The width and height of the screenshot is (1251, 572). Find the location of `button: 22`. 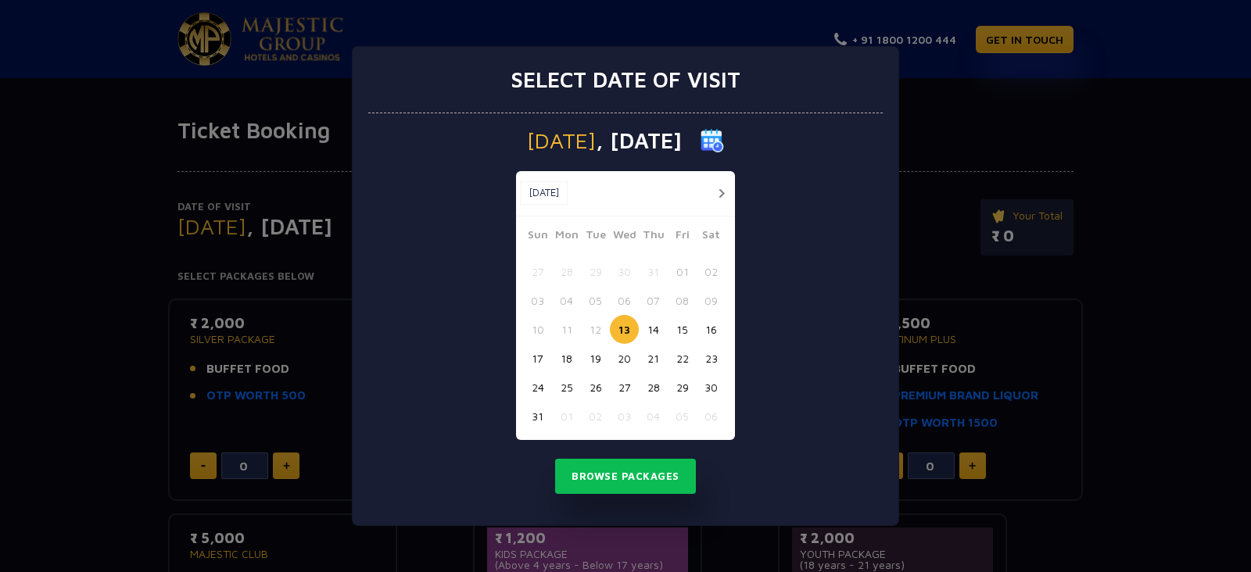

button: 22 is located at coordinates (682, 358).